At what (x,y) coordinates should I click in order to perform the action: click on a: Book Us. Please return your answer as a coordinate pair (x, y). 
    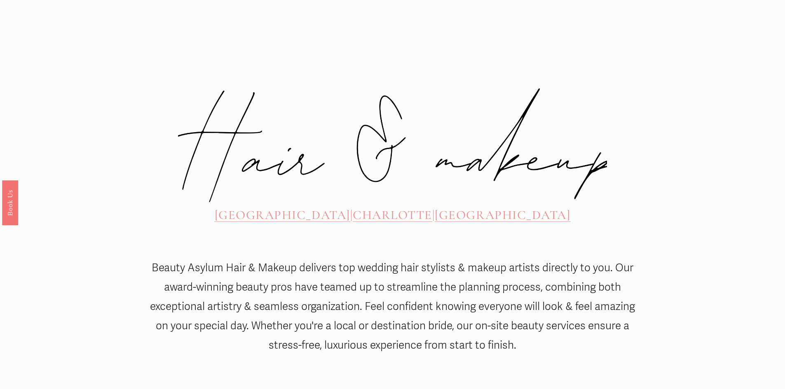
    Looking at the image, I should click on (10, 202).